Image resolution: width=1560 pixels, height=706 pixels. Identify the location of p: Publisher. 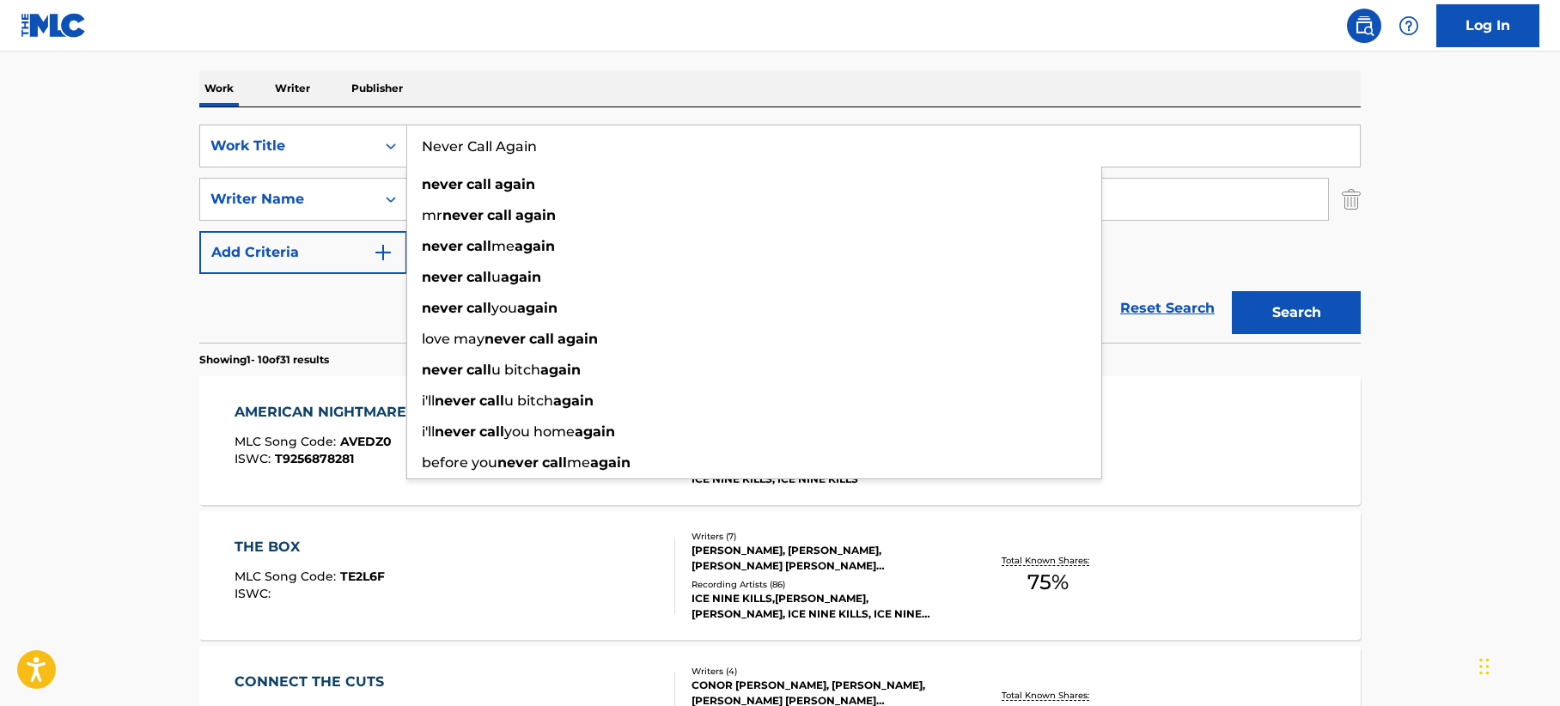
(377, 88).